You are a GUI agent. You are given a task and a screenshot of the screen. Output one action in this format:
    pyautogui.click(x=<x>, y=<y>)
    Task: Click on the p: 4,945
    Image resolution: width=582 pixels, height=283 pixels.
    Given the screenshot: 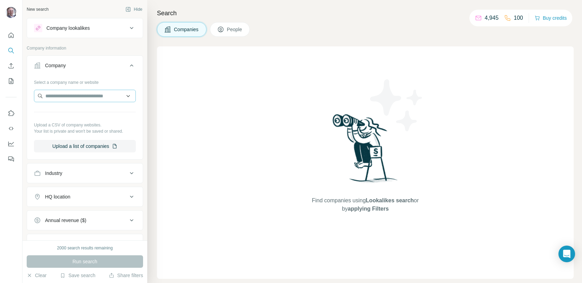 What is the action you would take?
    pyautogui.click(x=492, y=18)
    